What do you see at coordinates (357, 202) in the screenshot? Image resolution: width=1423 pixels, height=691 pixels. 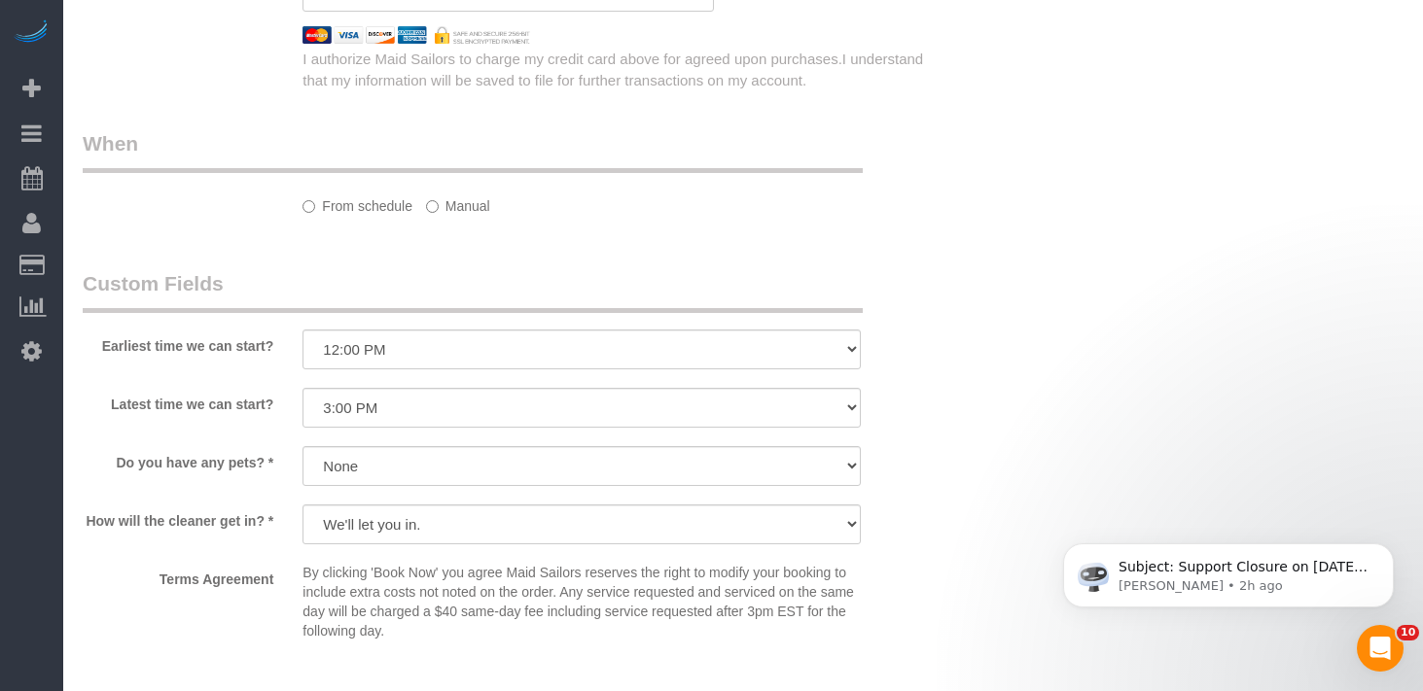 I see `label: From schedule` at bounding box center [357, 202].